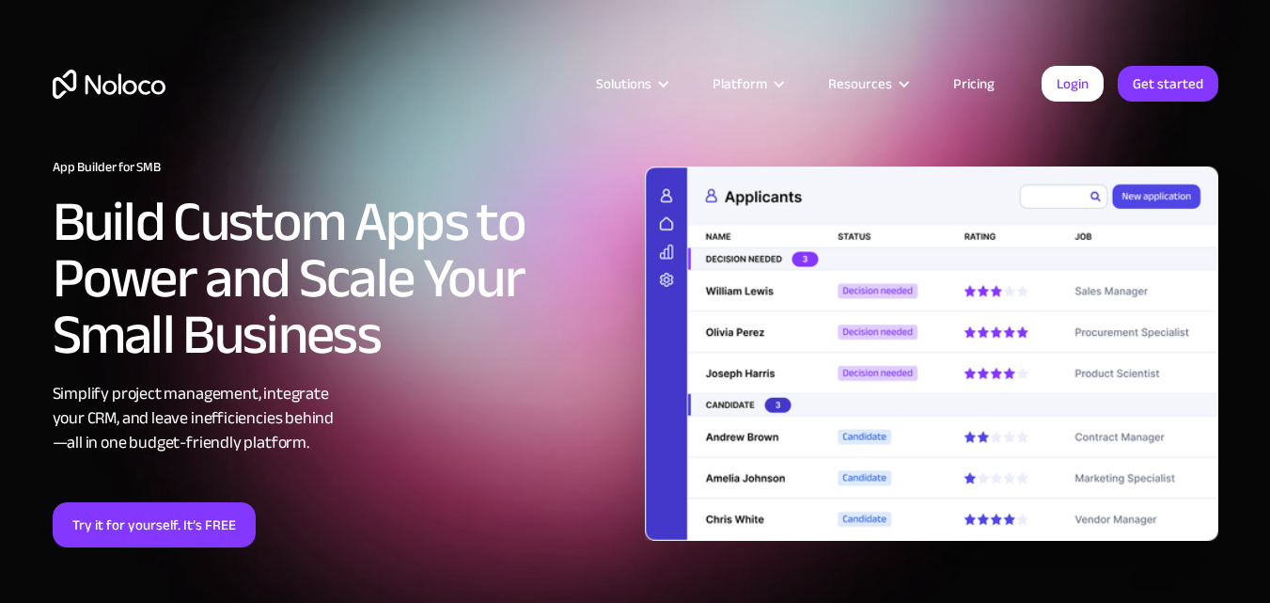 The height and width of the screenshot is (603, 1270). Describe the element at coordinates (1073, 84) in the screenshot. I see `a: Login` at that location.